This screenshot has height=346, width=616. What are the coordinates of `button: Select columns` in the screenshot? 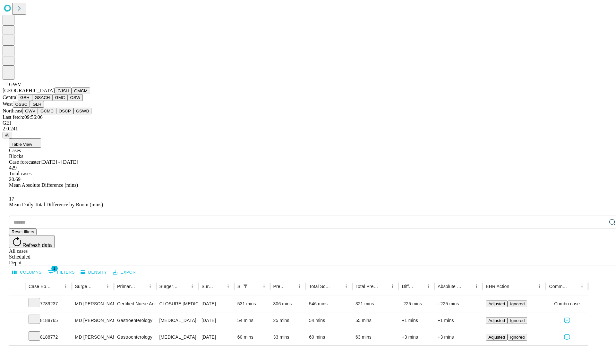 It's located at (27, 273).